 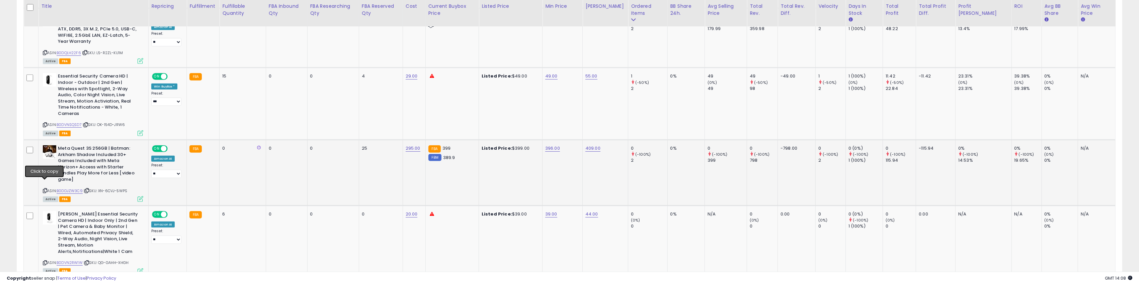 I want to click on img: 31lgKRoOr5L._SL40_.jpg, so click(x=50, y=218).